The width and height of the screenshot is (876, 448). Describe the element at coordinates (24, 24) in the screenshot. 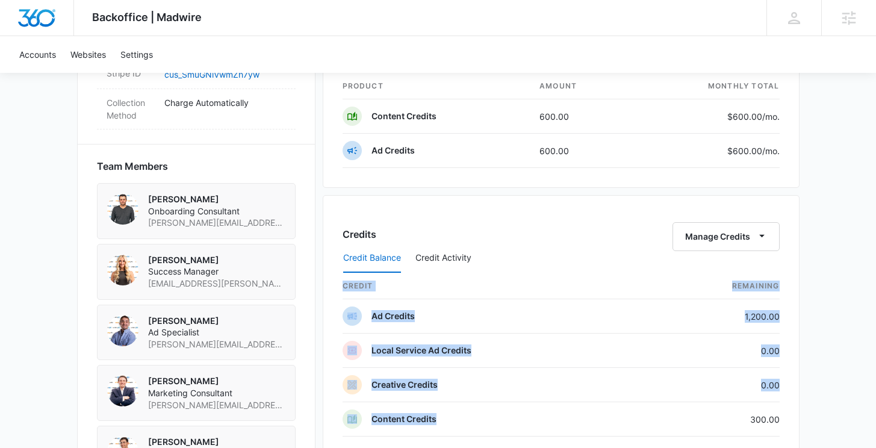

I see `img: logo_orange.svg` at that location.